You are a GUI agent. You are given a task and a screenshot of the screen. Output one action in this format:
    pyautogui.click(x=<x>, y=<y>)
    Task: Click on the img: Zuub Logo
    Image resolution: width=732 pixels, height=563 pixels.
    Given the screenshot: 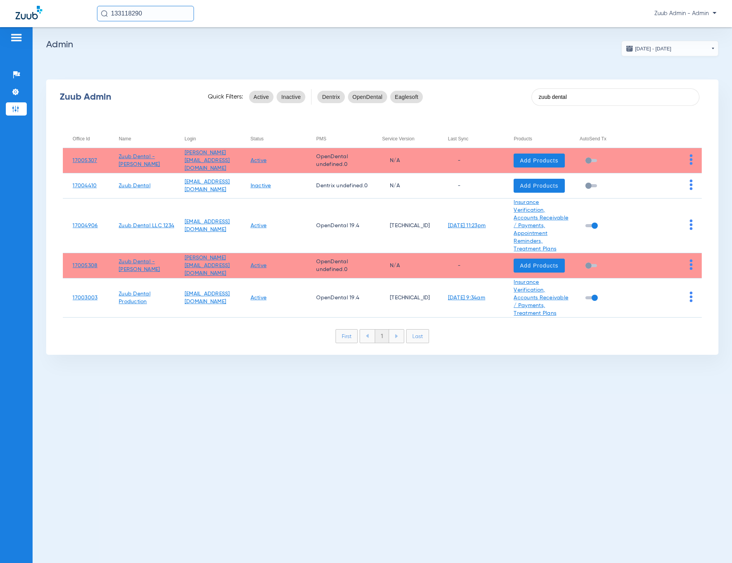 What is the action you would take?
    pyautogui.click(x=29, y=12)
    